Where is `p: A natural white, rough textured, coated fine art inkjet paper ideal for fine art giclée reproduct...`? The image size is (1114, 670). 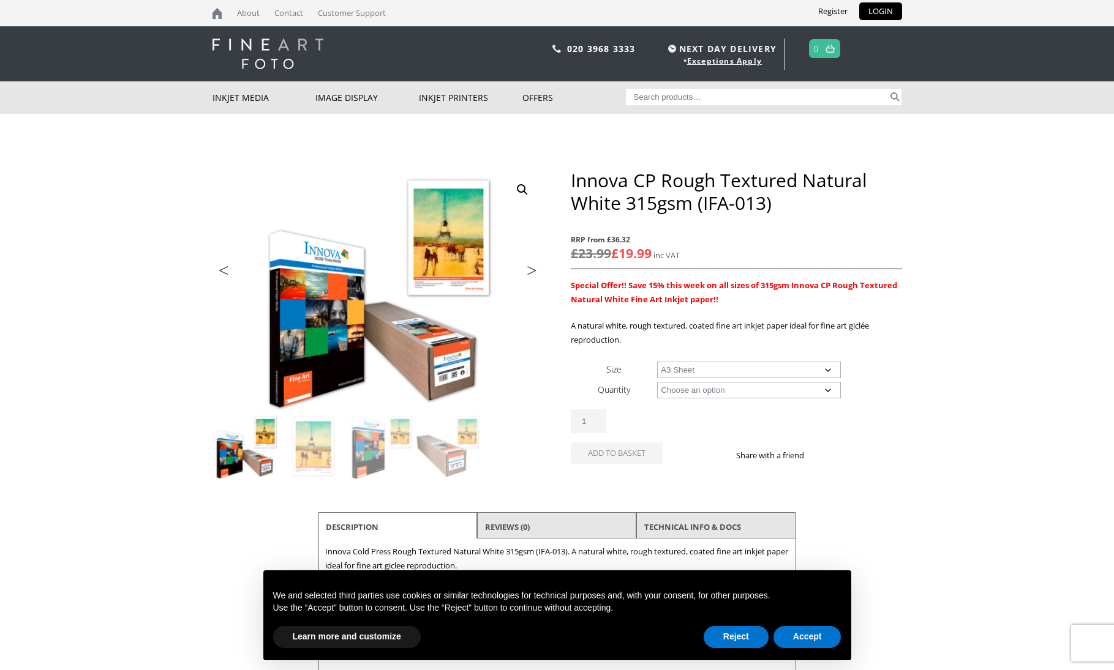 p: A natural white, rough textured, coated fine art inkjet paper ideal for fine art giclée reproduct... is located at coordinates (736, 333).